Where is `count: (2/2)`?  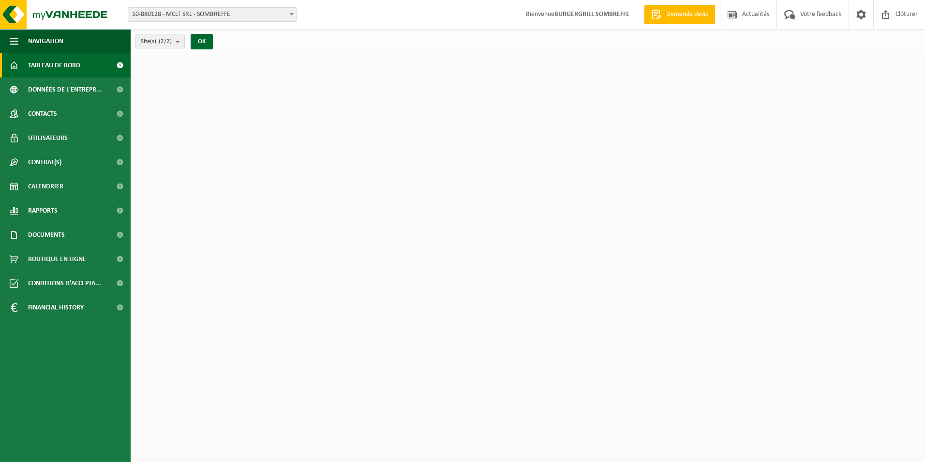
count: (2/2) is located at coordinates (165, 41).